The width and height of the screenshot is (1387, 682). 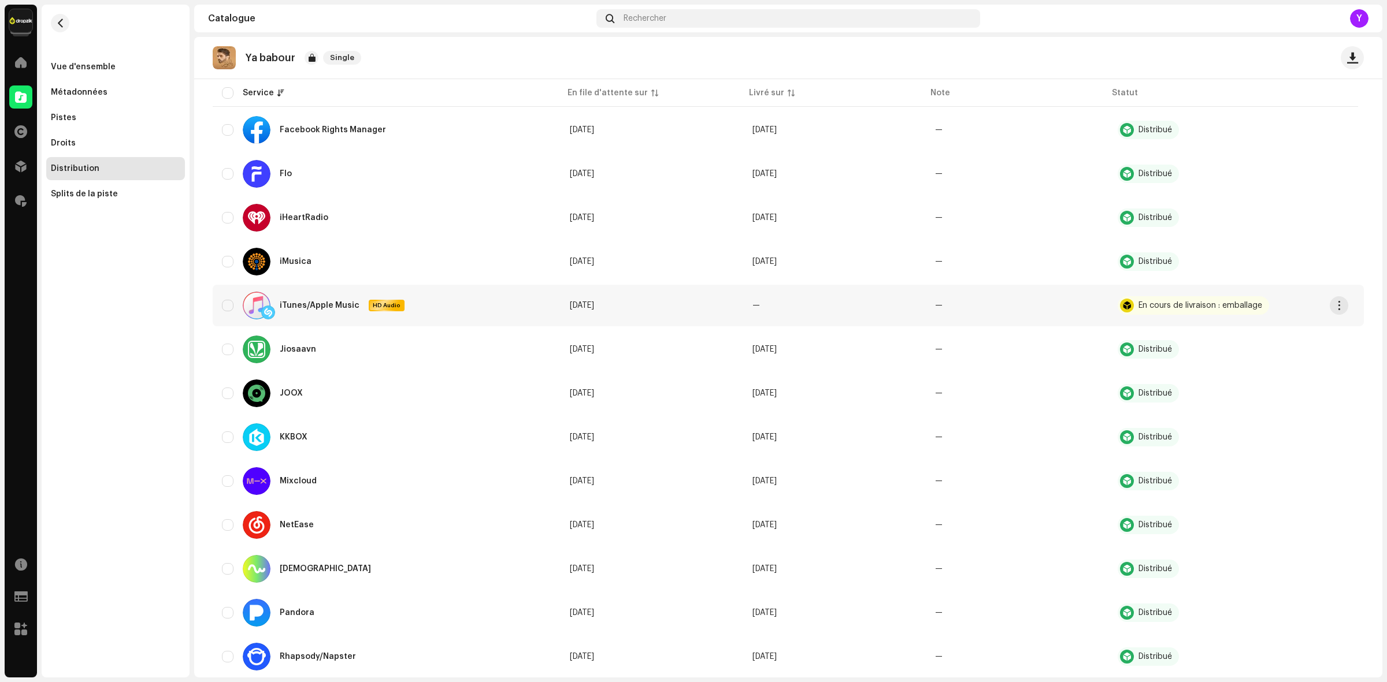 What do you see at coordinates (79, 92) in the screenshot?
I see `div: Métadonnées` at bounding box center [79, 92].